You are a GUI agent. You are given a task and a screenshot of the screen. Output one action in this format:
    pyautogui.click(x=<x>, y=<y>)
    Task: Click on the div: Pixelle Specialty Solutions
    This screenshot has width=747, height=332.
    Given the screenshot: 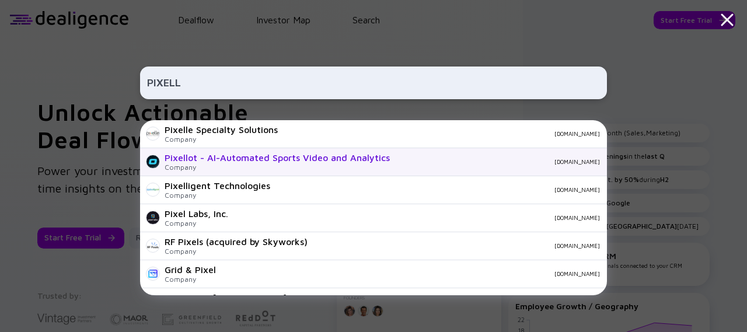 What is the action you would take?
    pyautogui.click(x=221, y=130)
    